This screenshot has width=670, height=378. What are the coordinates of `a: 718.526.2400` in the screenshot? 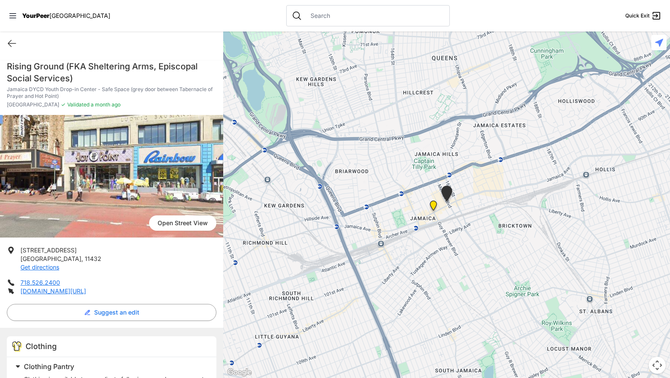 It's located at (40, 282).